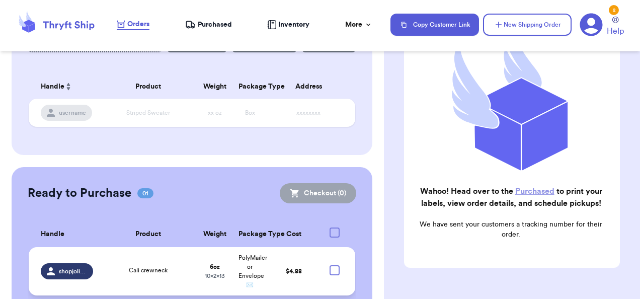  Describe the element at coordinates (591, 25) in the screenshot. I see `a: 2` at that location.